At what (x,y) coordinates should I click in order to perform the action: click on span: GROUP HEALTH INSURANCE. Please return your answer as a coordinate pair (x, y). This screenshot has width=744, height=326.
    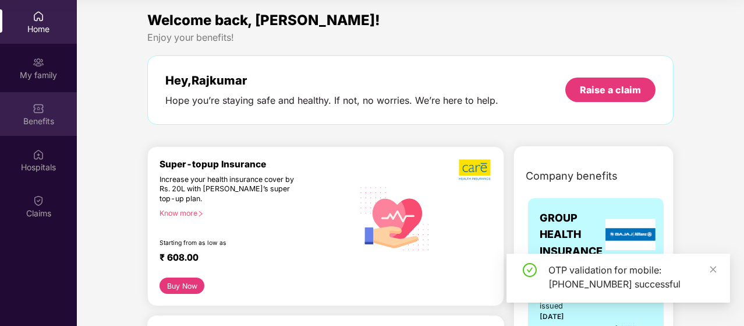
    Looking at the image, I should click on (571, 234).